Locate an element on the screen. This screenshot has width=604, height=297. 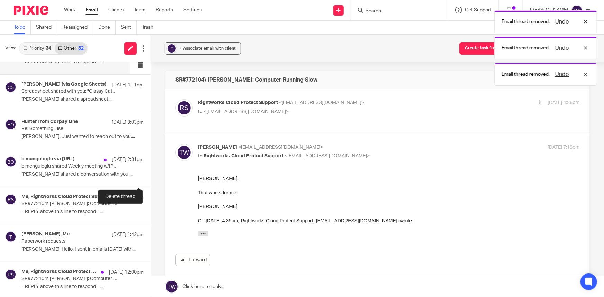
a: Forward is located at coordinates (193, 260).